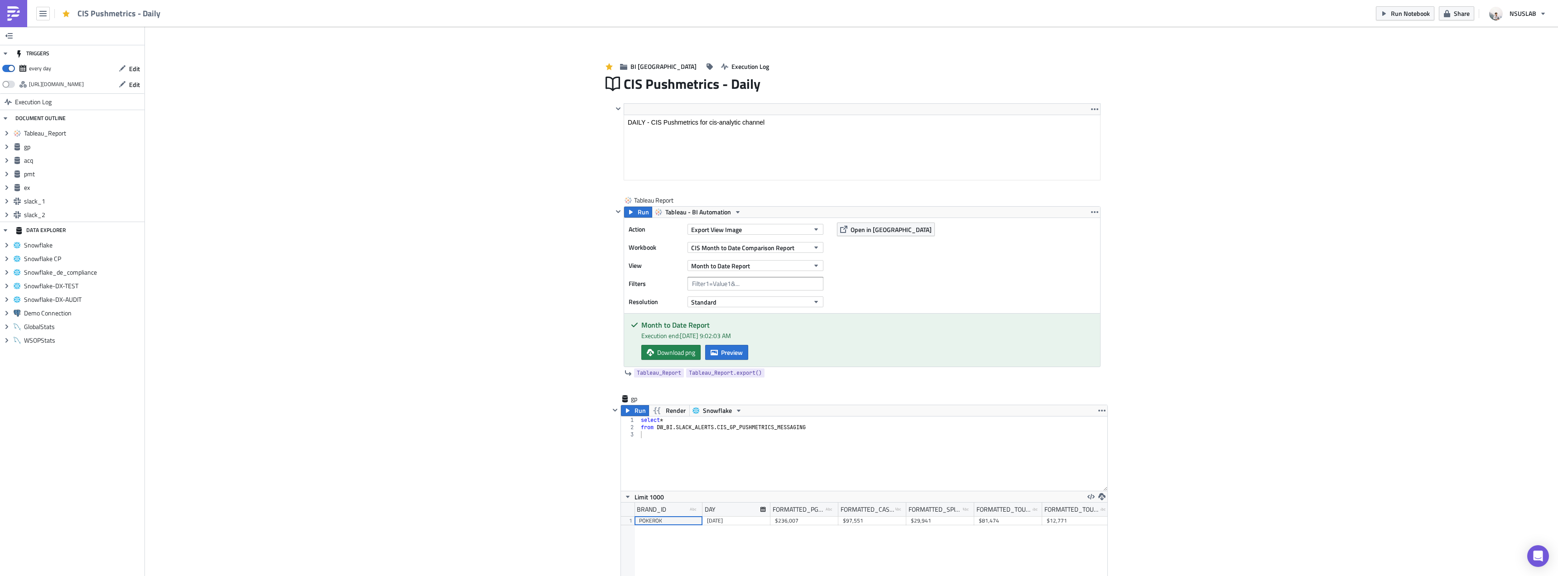 This screenshot has width=1558, height=576. I want to click on a: Download png, so click(671, 352).